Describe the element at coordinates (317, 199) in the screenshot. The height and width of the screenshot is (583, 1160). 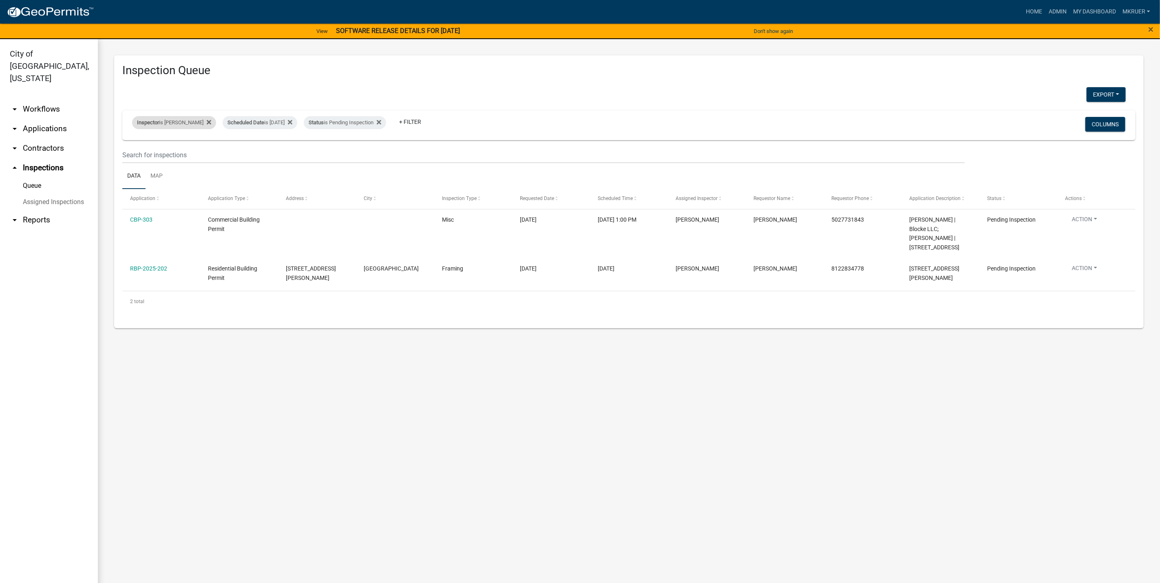
I see `datatable-header-cell: Address` at that location.